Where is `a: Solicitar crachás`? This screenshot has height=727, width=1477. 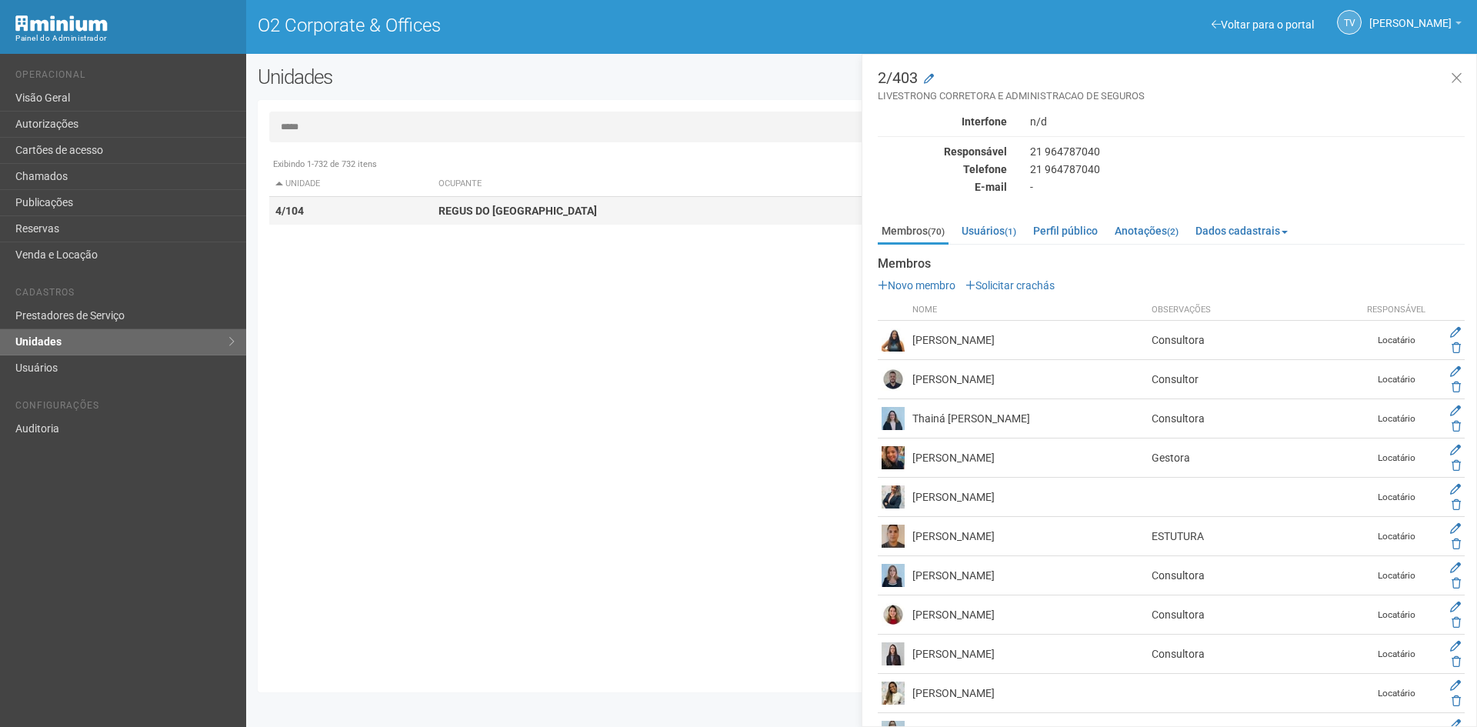 a: Solicitar crachás is located at coordinates (1010, 285).